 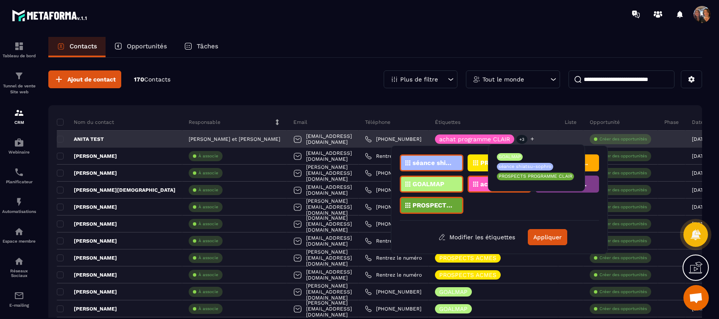 I want to click on img: social-network, so click(x=19, y=261).